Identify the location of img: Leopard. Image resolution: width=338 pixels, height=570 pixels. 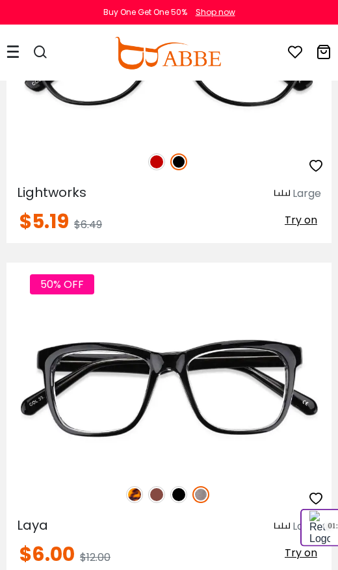
(135, 495).